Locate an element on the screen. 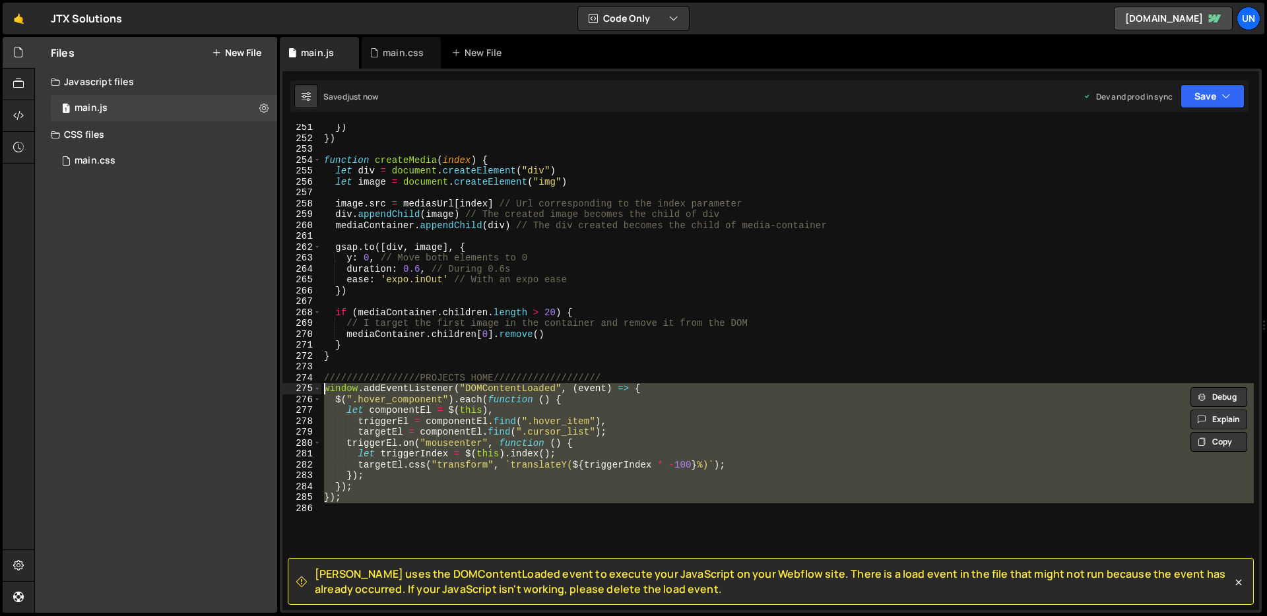  div: 273 is located at coordinates (302, 367).